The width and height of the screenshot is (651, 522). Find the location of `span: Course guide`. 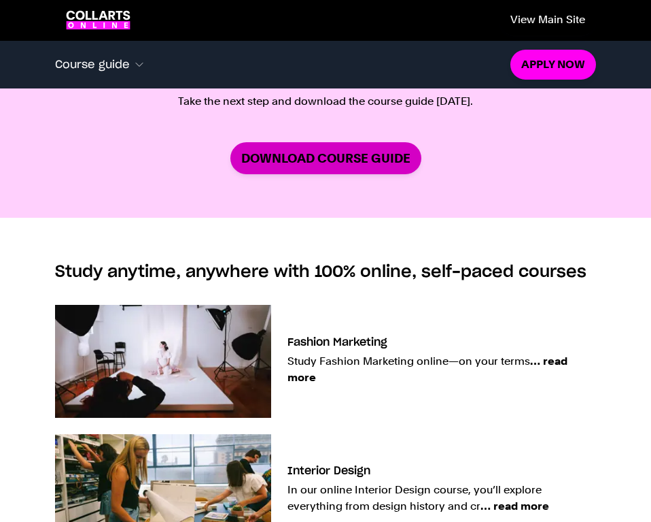

span: Course guide is located at coordinates (92, 65).